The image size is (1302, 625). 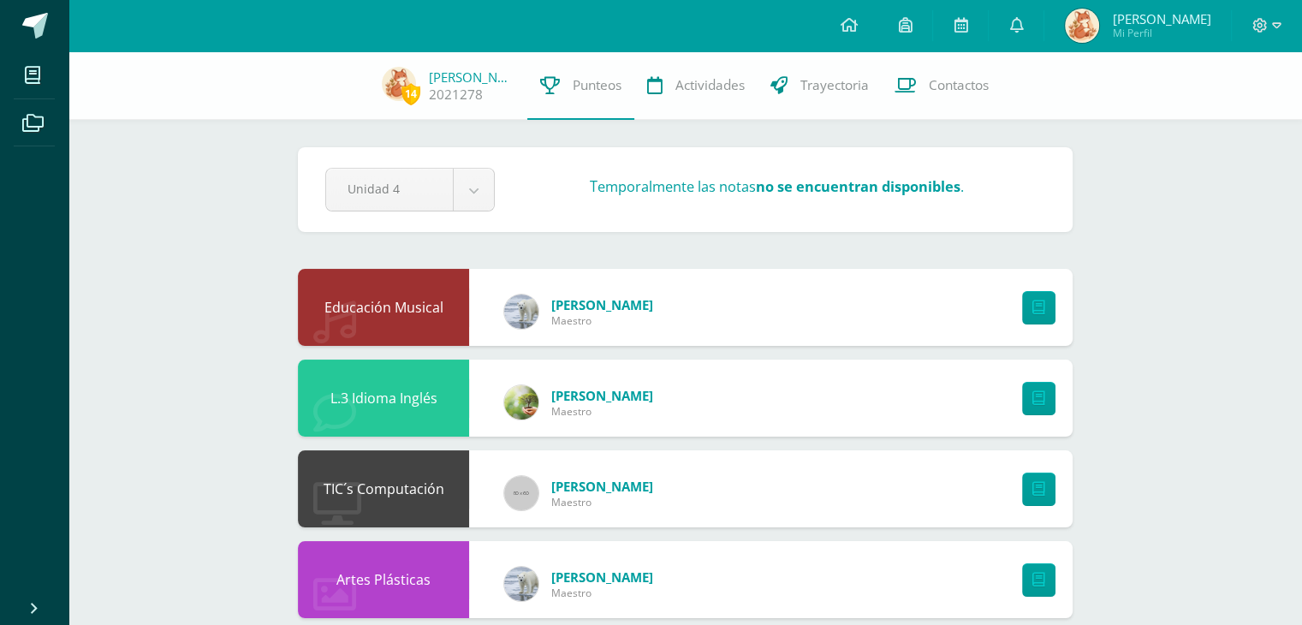 What do you see at coordinates (384, 489) in the screenshot?
I see `div: TIC´s Computación` at bounding box center [384, 489].